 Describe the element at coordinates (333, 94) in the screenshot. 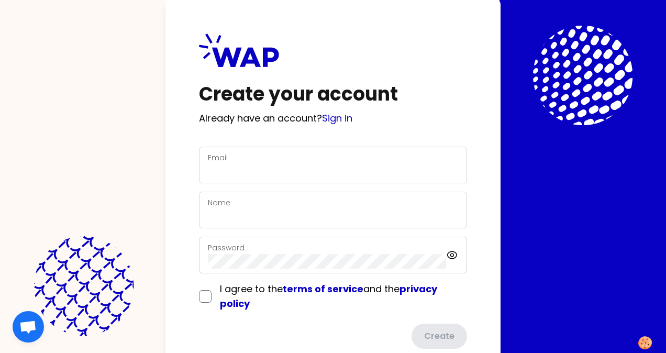

I see `h1: Create your account` at that location.